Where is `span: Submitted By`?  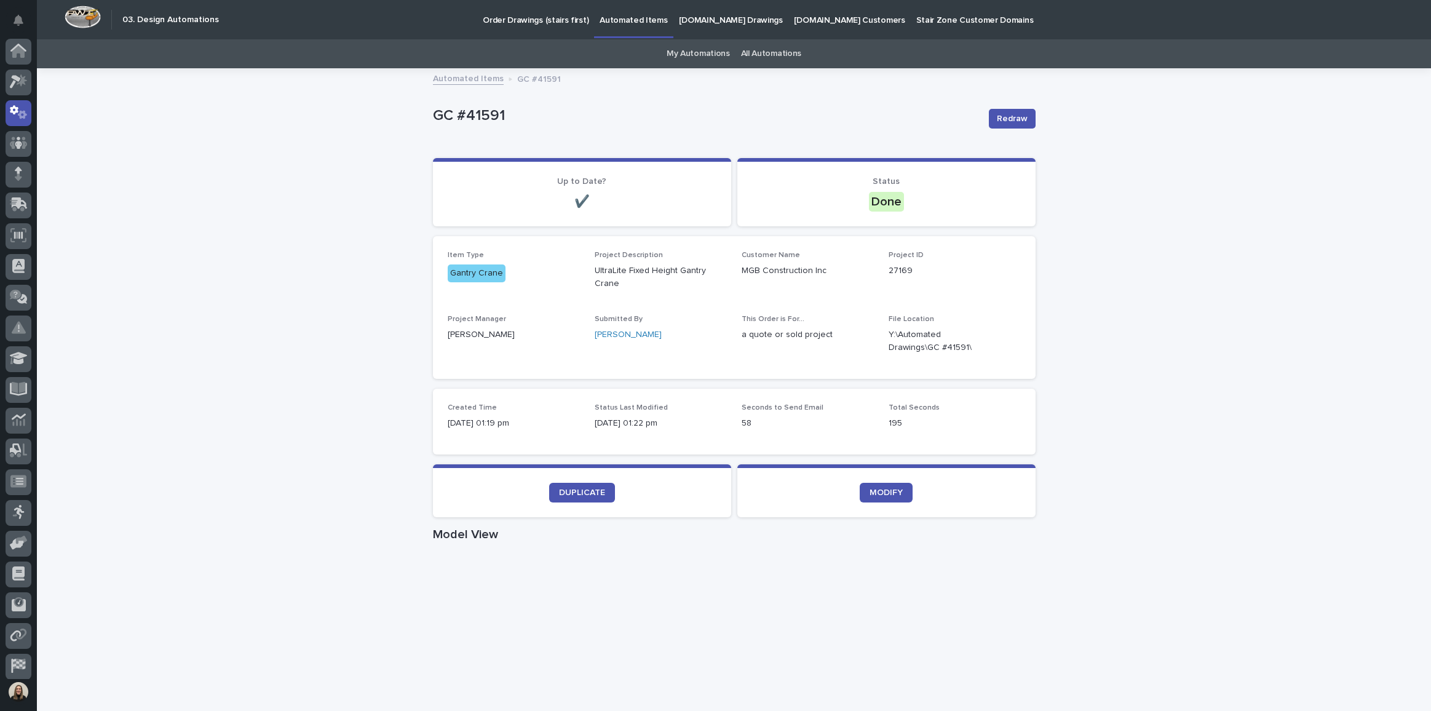
span: Submitted By is located at coordinates (619, 319).